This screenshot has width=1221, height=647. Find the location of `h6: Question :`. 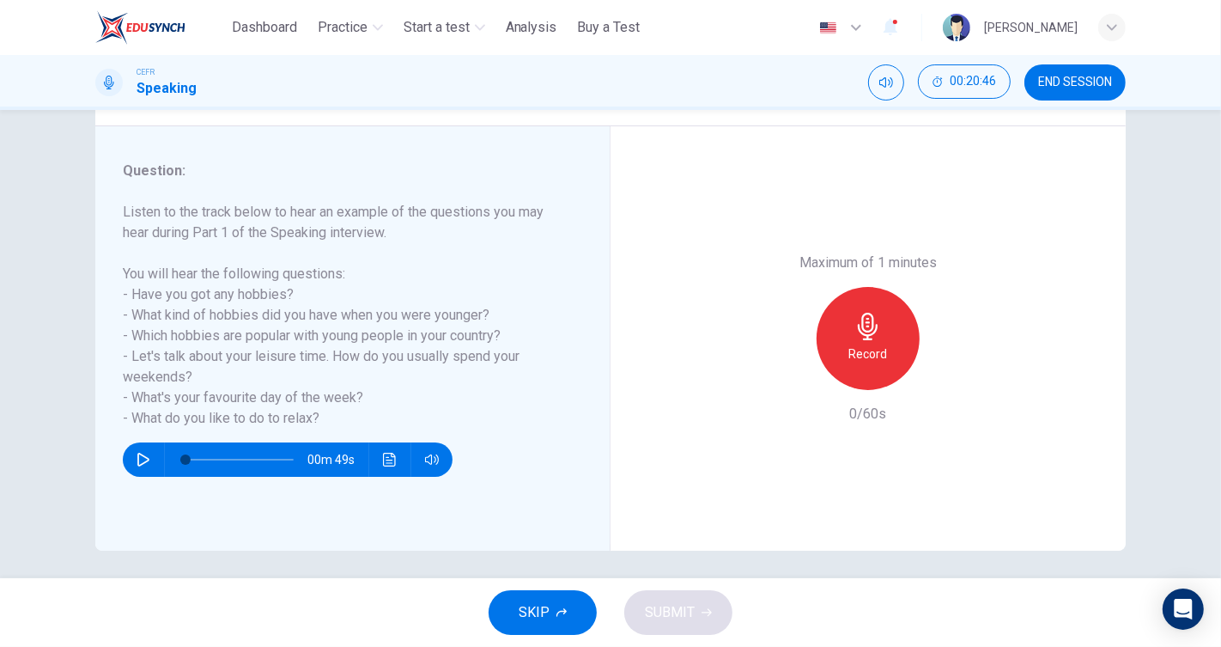

h6: Question : is located at coordinates (342, 171).